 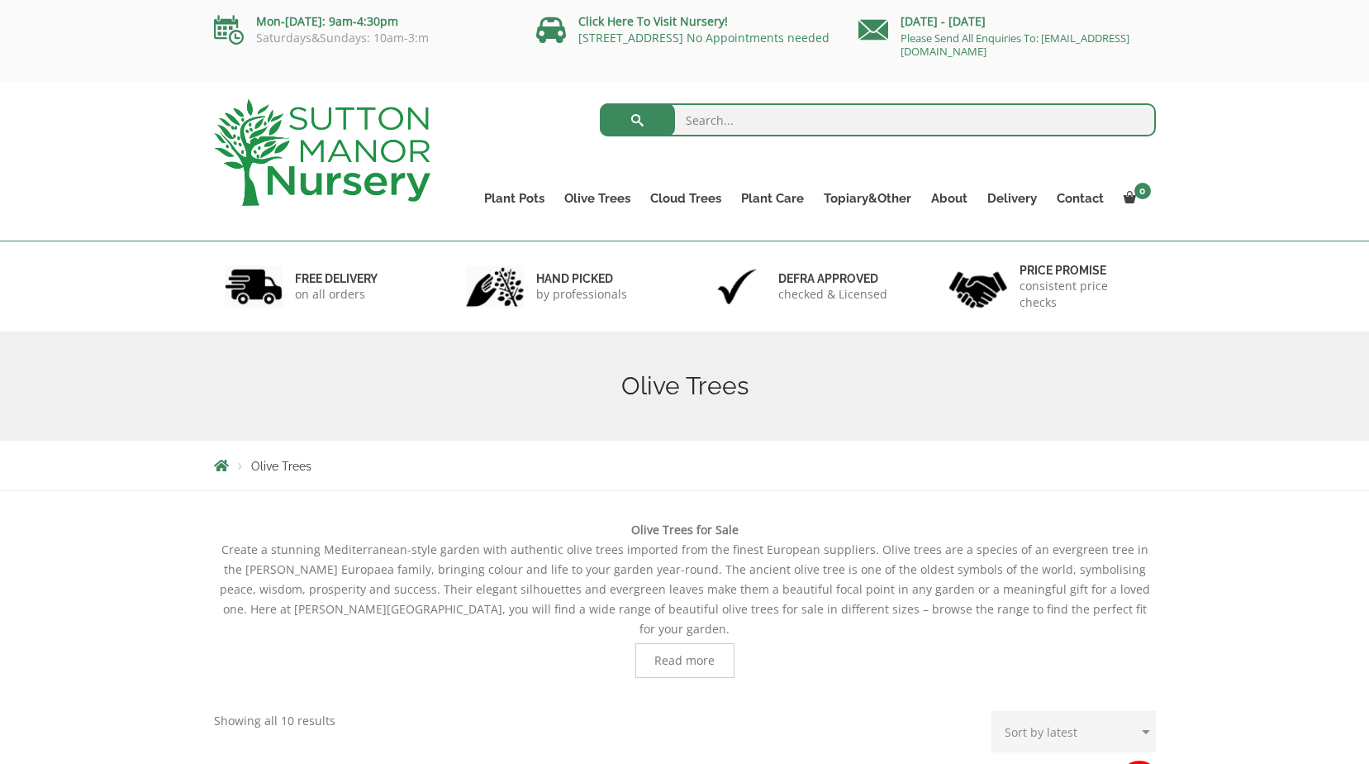 What do you see at coordinates (1080, 198) in the screenshot?
I see `a: Contact` at bounding box center [1080, 198].